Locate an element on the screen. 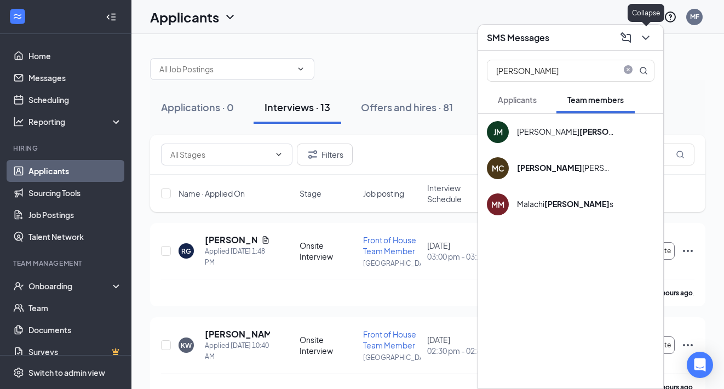 The width and height of the screenshot is (724, 389). a: Messages is located at coordinates (75, 78).